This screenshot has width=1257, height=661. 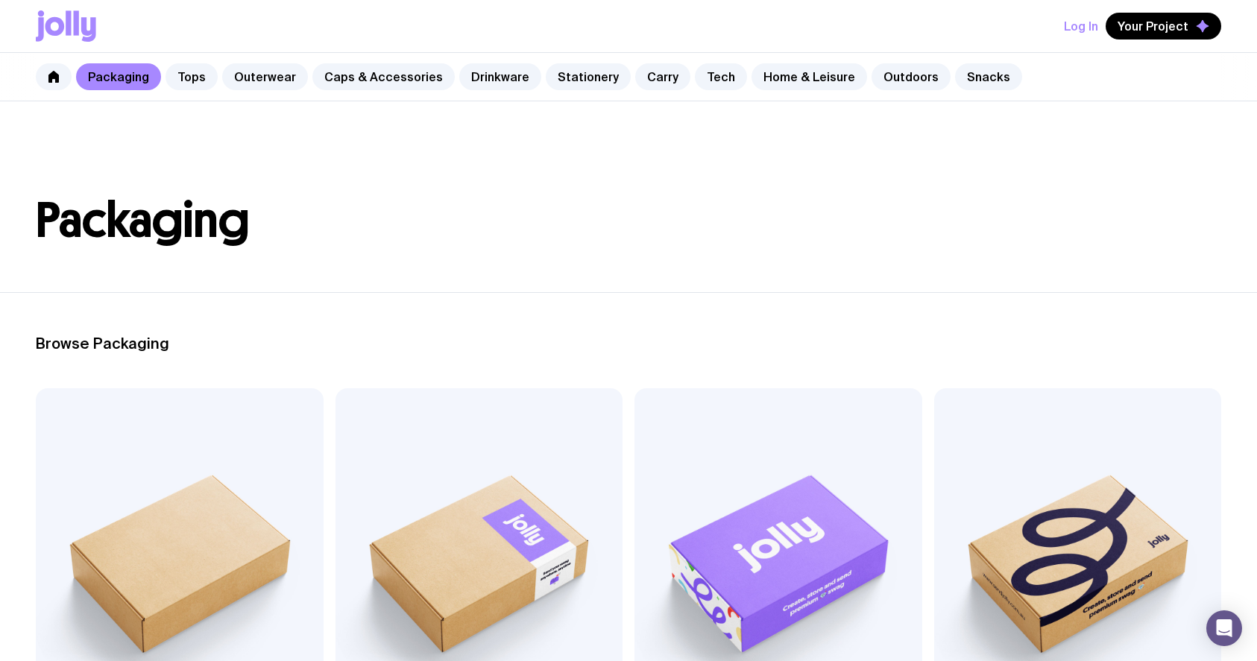 I want to click on button: Your Project, so click(x=1163, y=26).